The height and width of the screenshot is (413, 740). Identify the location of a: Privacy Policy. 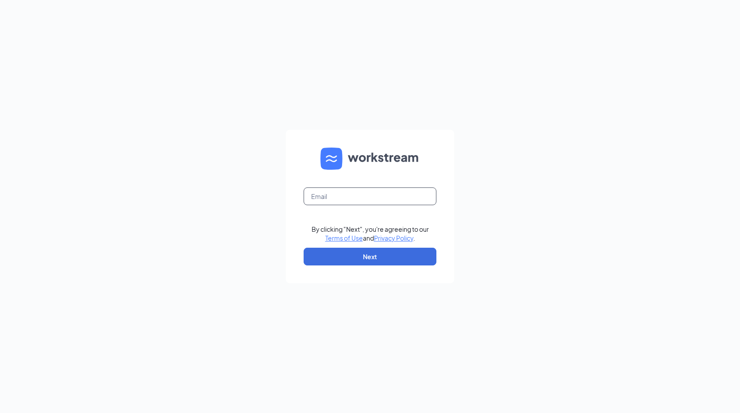
(393, 238).